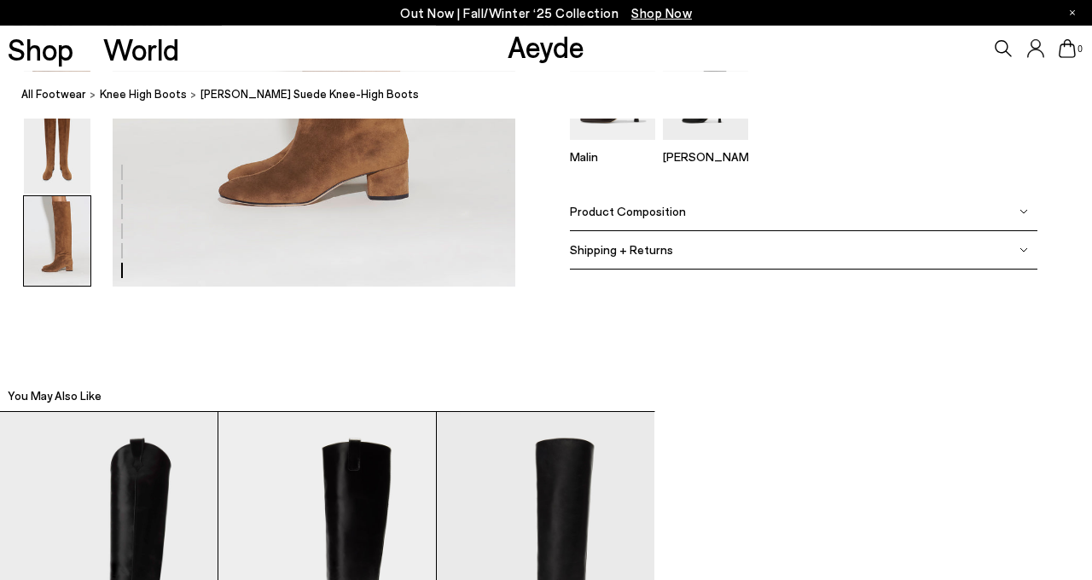  What do you see at coordinates (628, 211) in the screenshot?
I see `span: Product Composition` at bounding box center [628, 211].